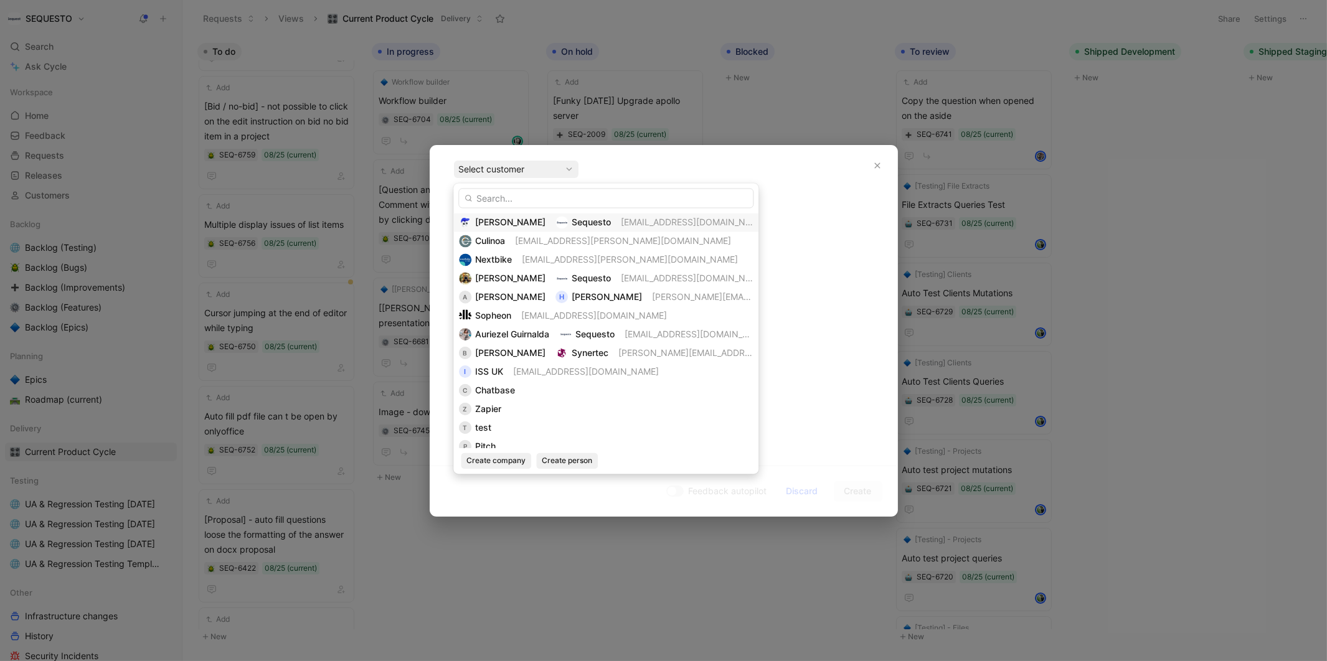  Describe the element at coordinates (465, 390) in the screenshot. I see `div: C` at that location.